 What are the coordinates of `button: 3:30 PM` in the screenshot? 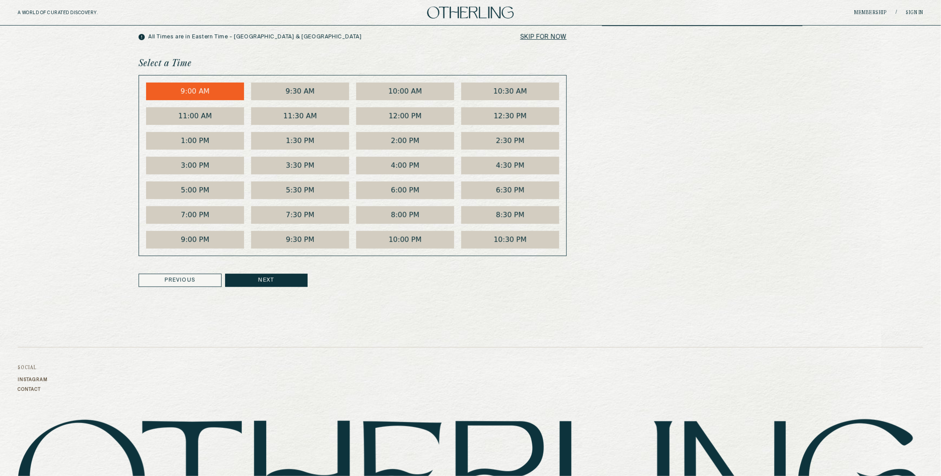 It's located at (300, 165).